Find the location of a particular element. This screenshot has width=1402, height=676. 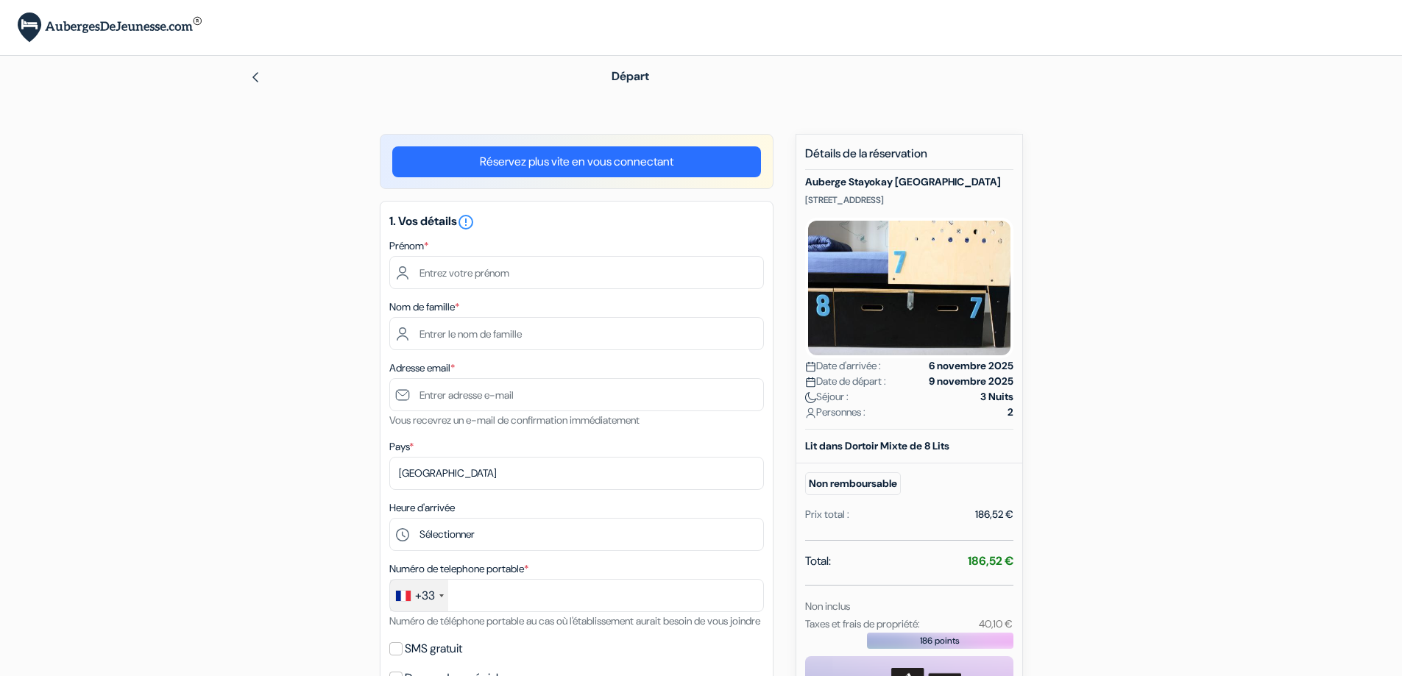

small: Vous recevrez un e-mail de confirmation immédiatement is located at coordinates (515, 420).